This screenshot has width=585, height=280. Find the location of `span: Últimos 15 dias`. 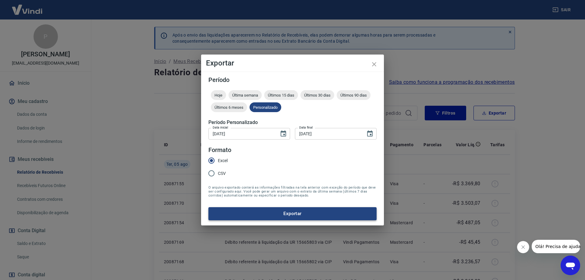

span: Últimos 15 dias is located at coordinates (281, 95).